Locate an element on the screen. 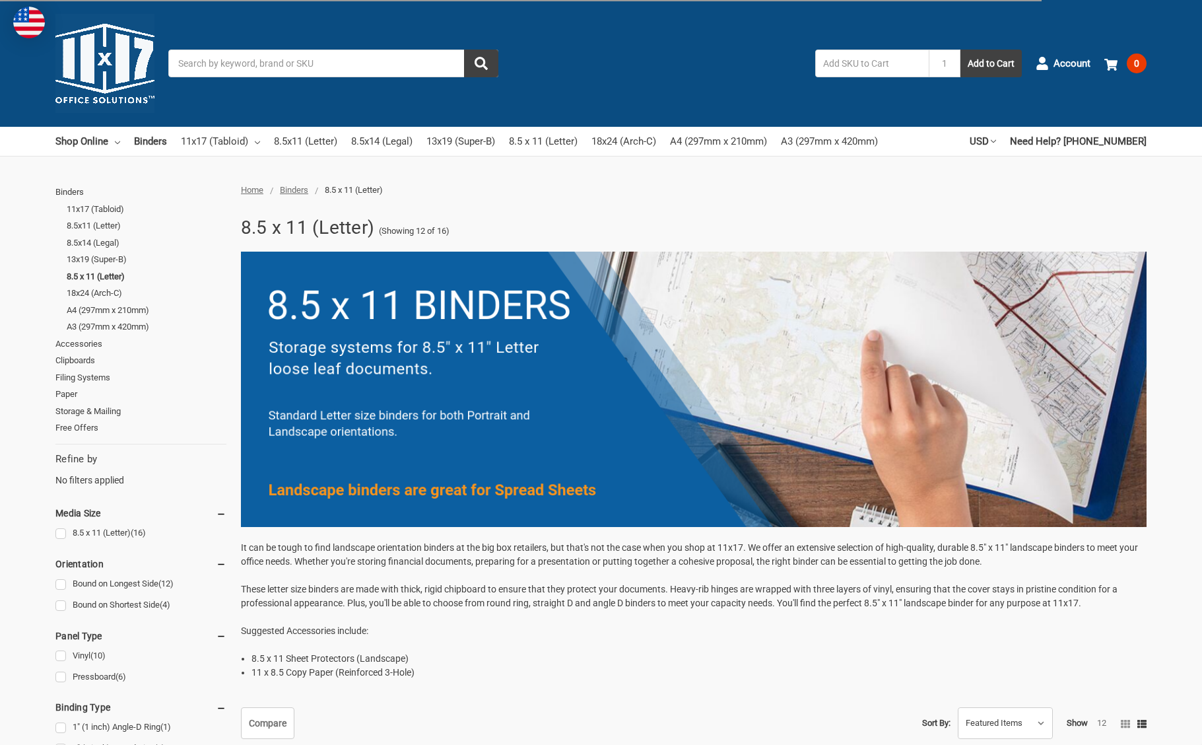  a: 12 is located at coordinates (1102, 722).